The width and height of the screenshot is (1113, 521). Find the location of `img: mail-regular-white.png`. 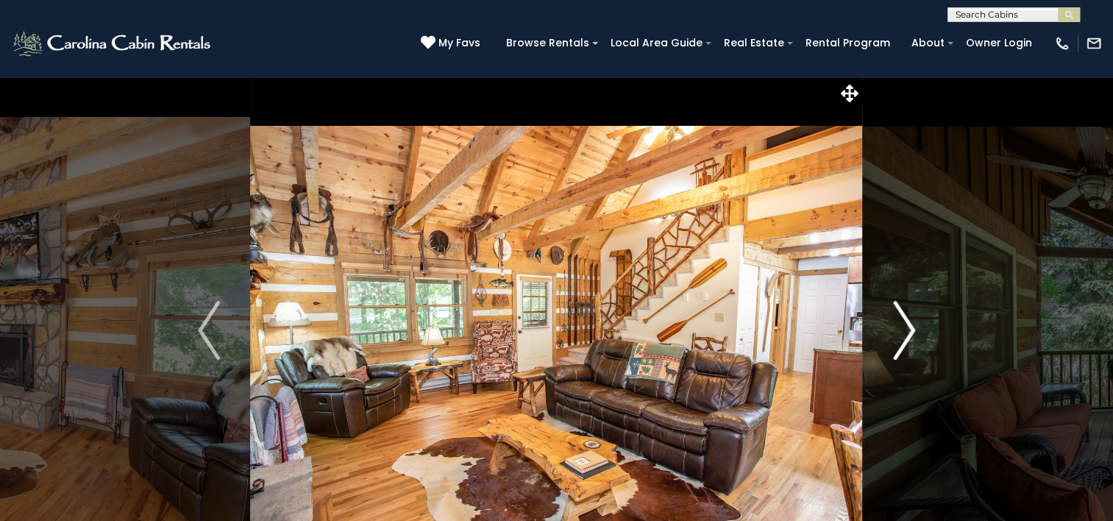

img: mail-regular-white.png is located at coordinates (1093, 43).